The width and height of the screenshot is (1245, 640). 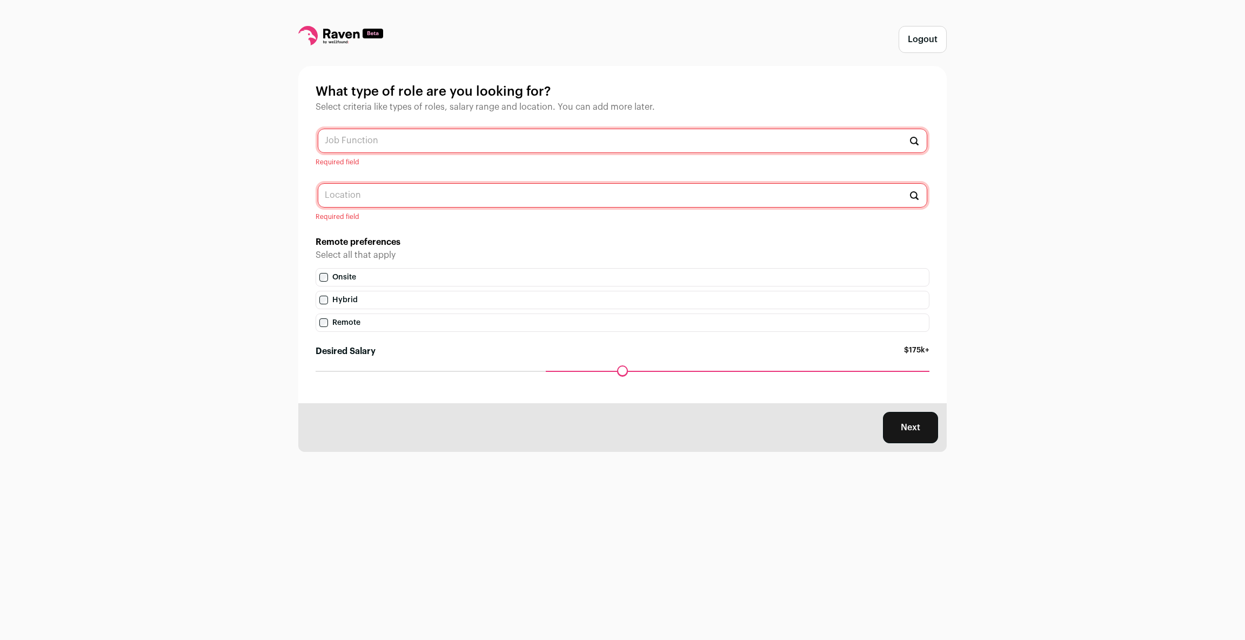 What do you see at coordinates (345, 351) in the screenshot?
I see `label: Desired Salary` at bounding box center [345, 351].